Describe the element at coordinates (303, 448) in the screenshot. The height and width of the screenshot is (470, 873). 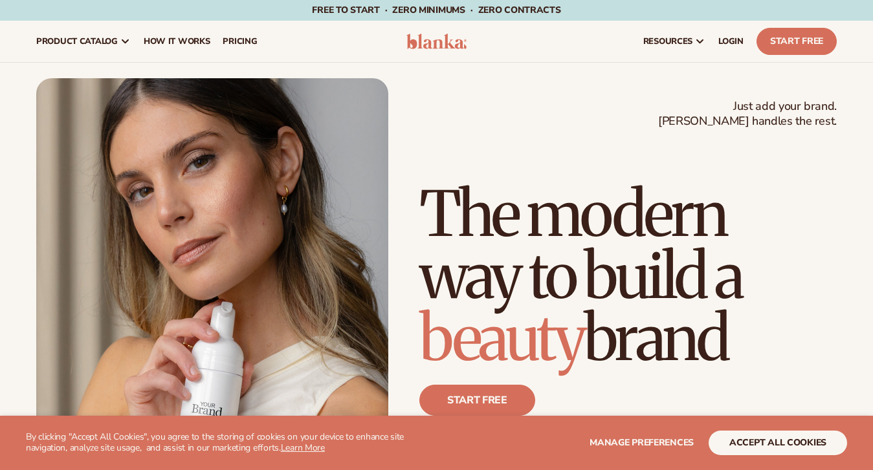
I see `a: Learn More` at that location.